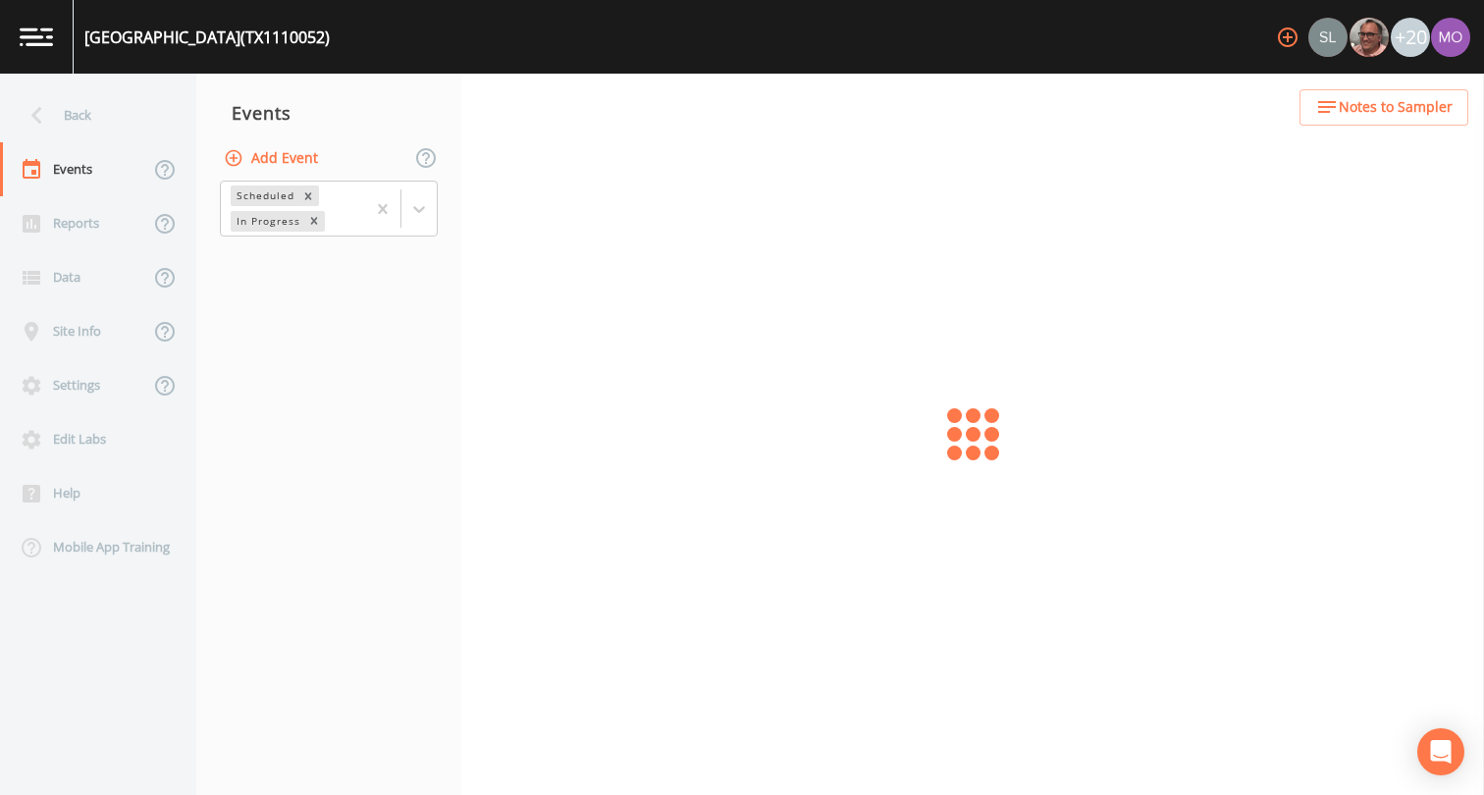 The width and height of the screenshot is (1484, 795). What do you see at coordinates (1410, 37) in the screenshot?
I see `div: +20` at bounding box center [1410, 37].